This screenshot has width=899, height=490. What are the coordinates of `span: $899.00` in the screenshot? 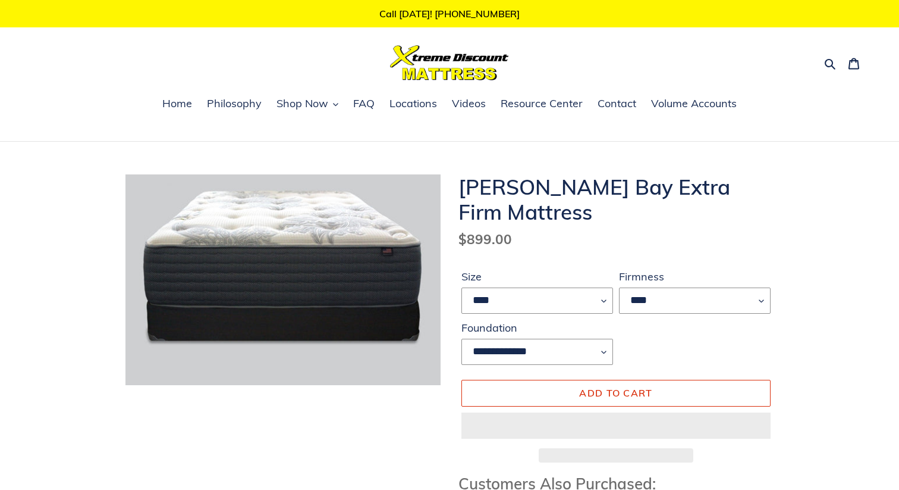 It's located at (485, 239).